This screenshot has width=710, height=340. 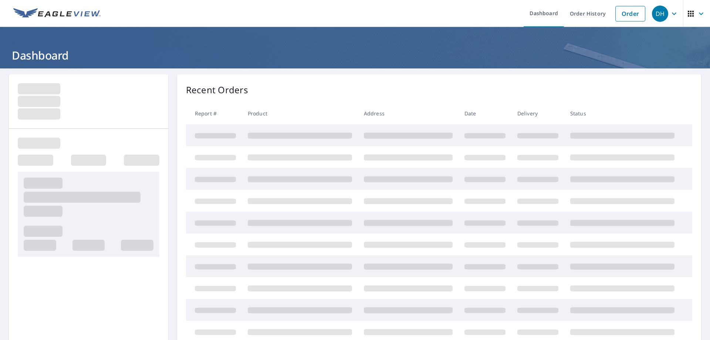 What do you see at coordinates (660, 14) in the screenshot?
I see `div: DH` at bounding box center [660, 14].